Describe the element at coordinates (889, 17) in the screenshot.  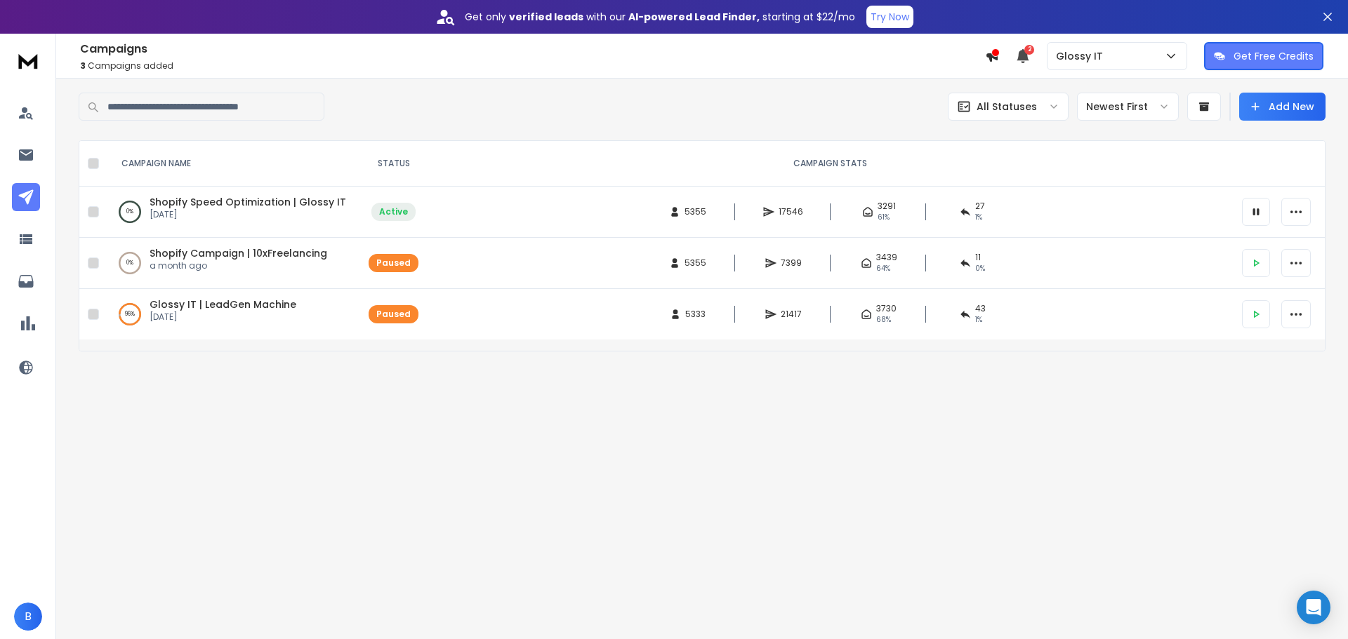
I see `button: Try Now` at that location.